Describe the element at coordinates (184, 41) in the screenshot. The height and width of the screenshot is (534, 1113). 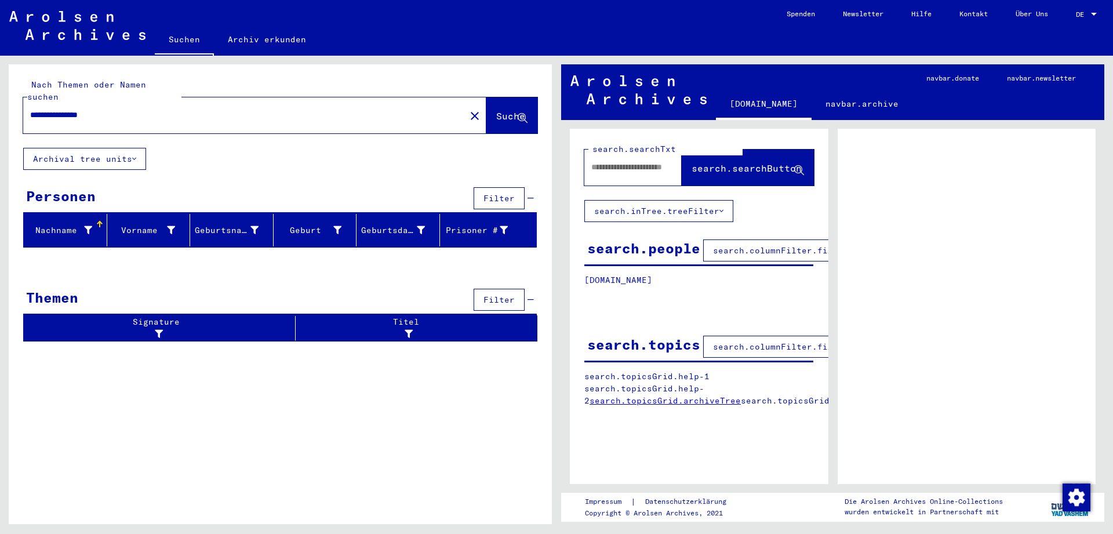
I see `a: Suchen` at that location.